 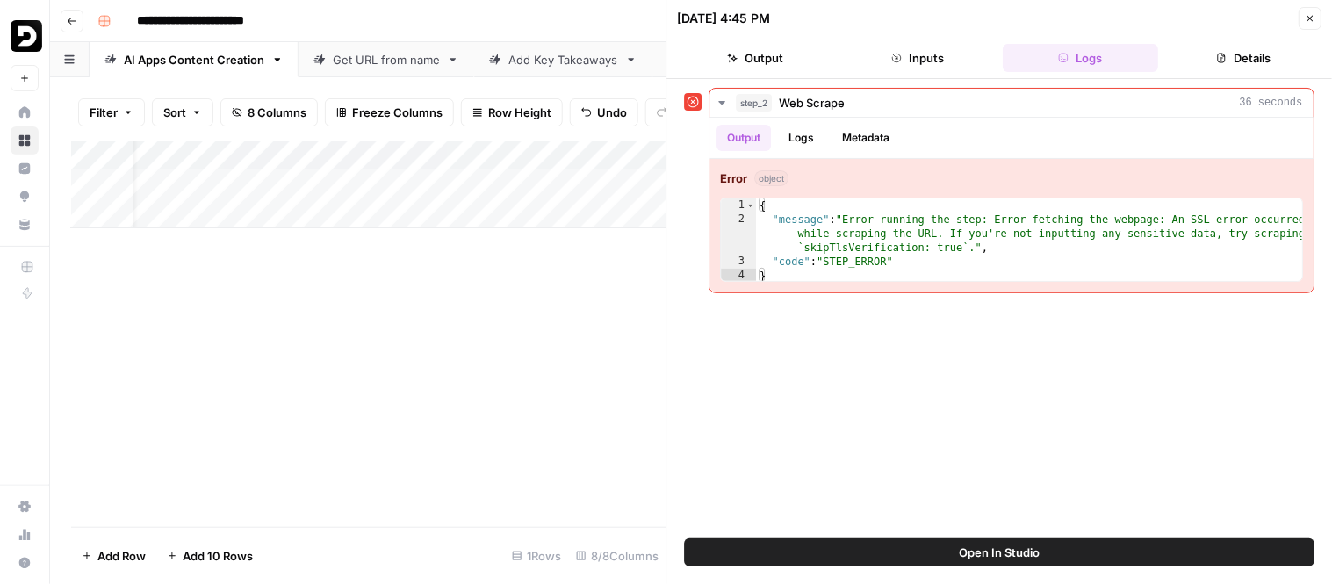 I want to click on button: Details, so click(x=1244, y=58).